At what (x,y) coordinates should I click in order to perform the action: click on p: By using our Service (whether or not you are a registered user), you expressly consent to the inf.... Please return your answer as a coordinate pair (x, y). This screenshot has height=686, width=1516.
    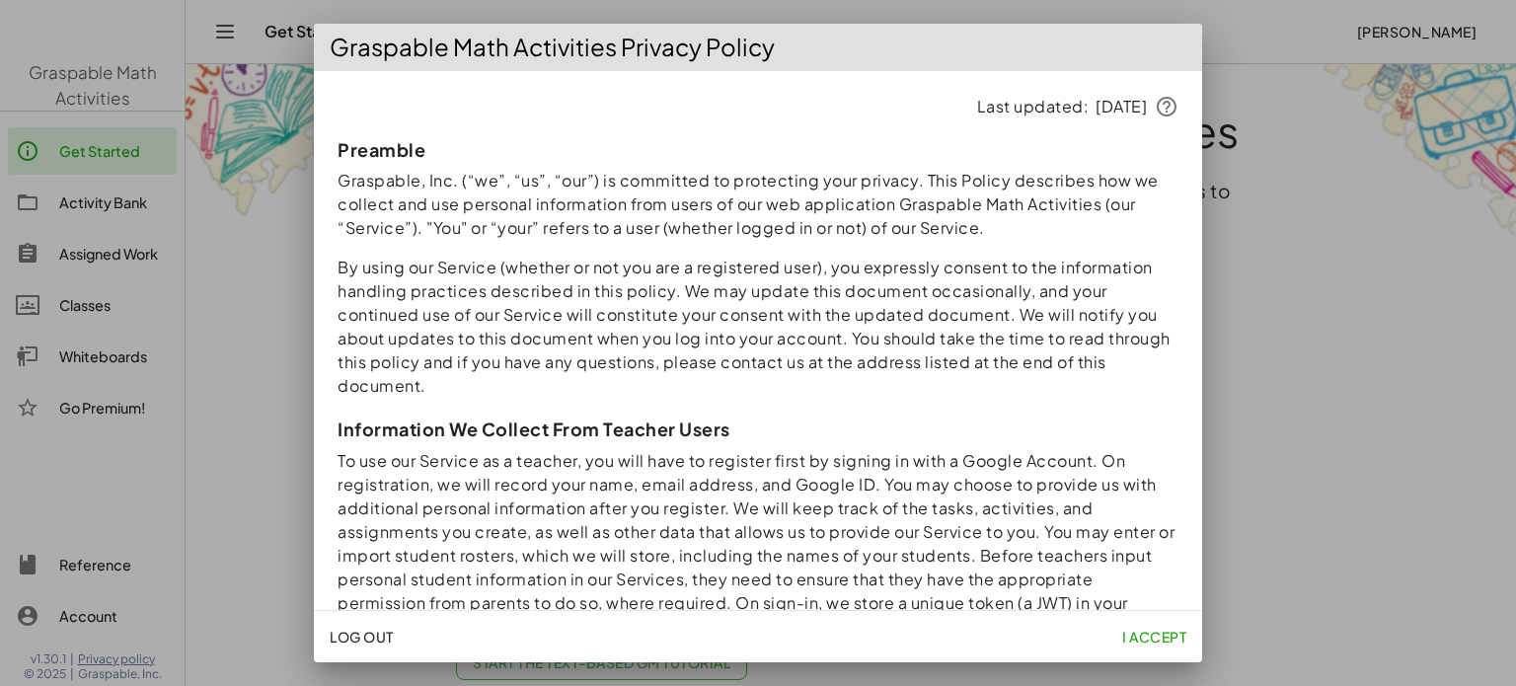
    Looking at the image, I should click on (758, 327).